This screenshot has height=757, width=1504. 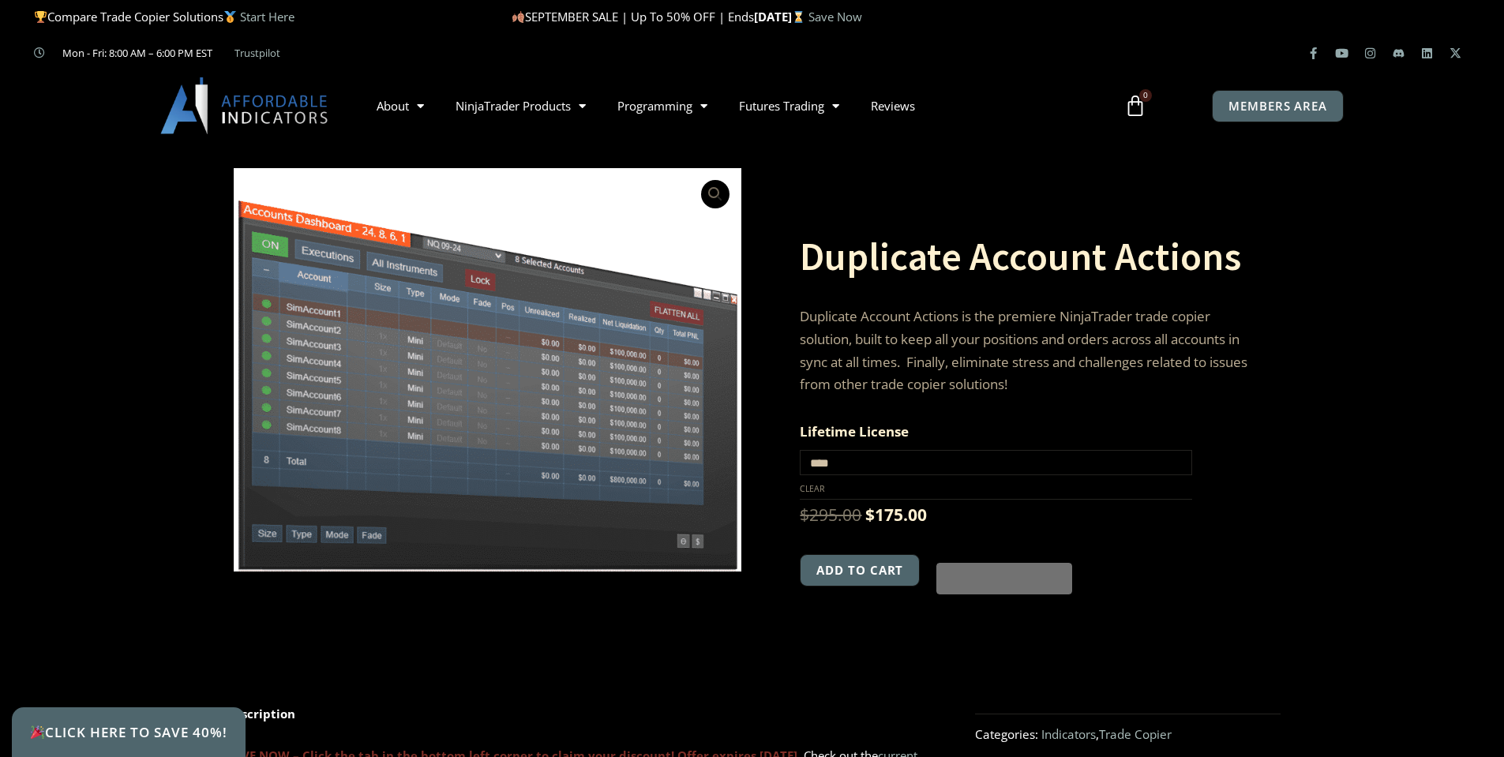 I want to click on a: Reviews, so click(x=893, y=106).